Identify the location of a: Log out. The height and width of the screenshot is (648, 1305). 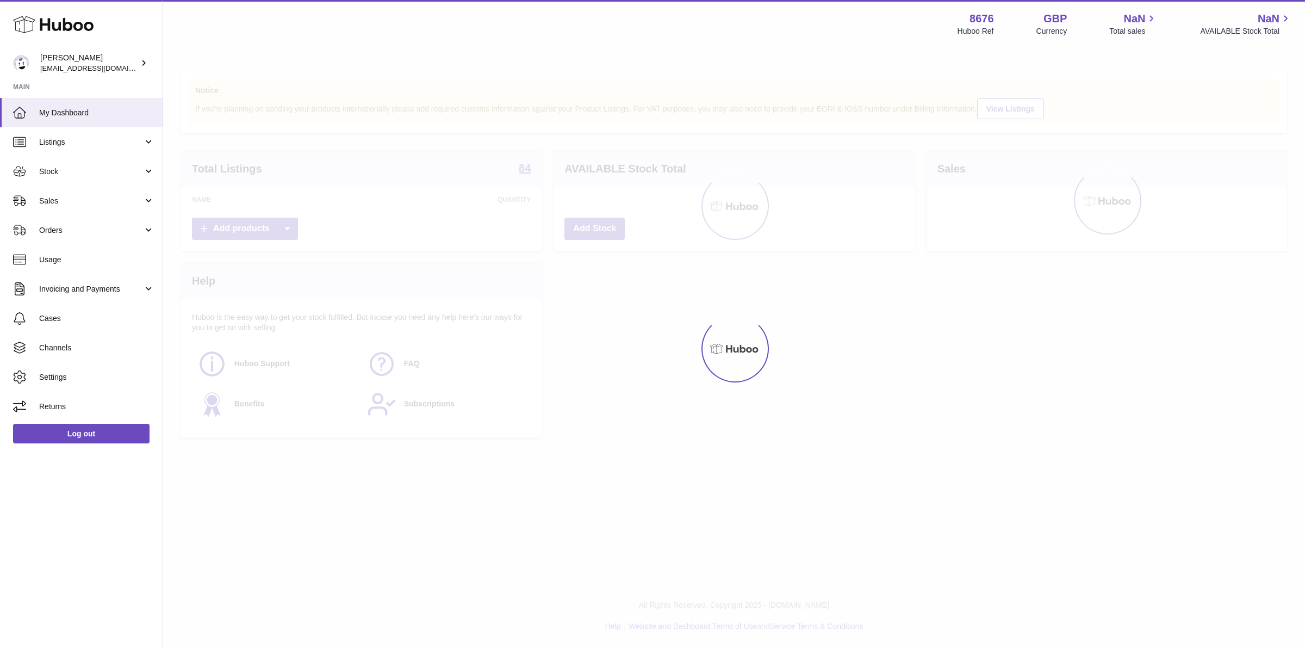
(81, 434).